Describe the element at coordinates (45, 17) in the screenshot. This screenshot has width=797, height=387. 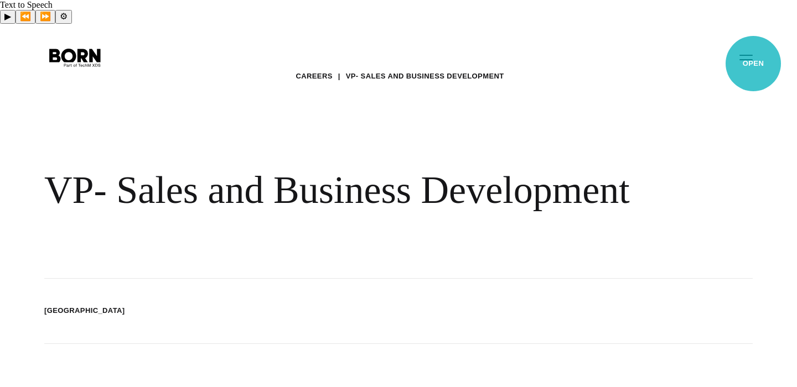
I see `button: Forward` at that location.